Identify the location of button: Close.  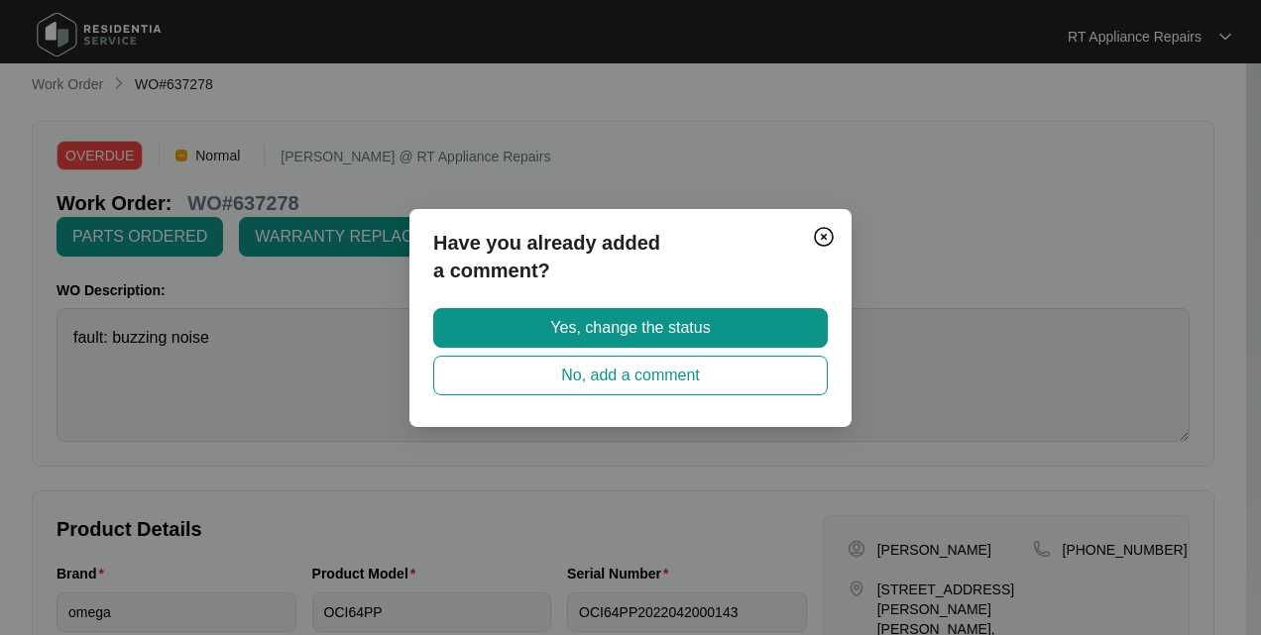
(824, 237).